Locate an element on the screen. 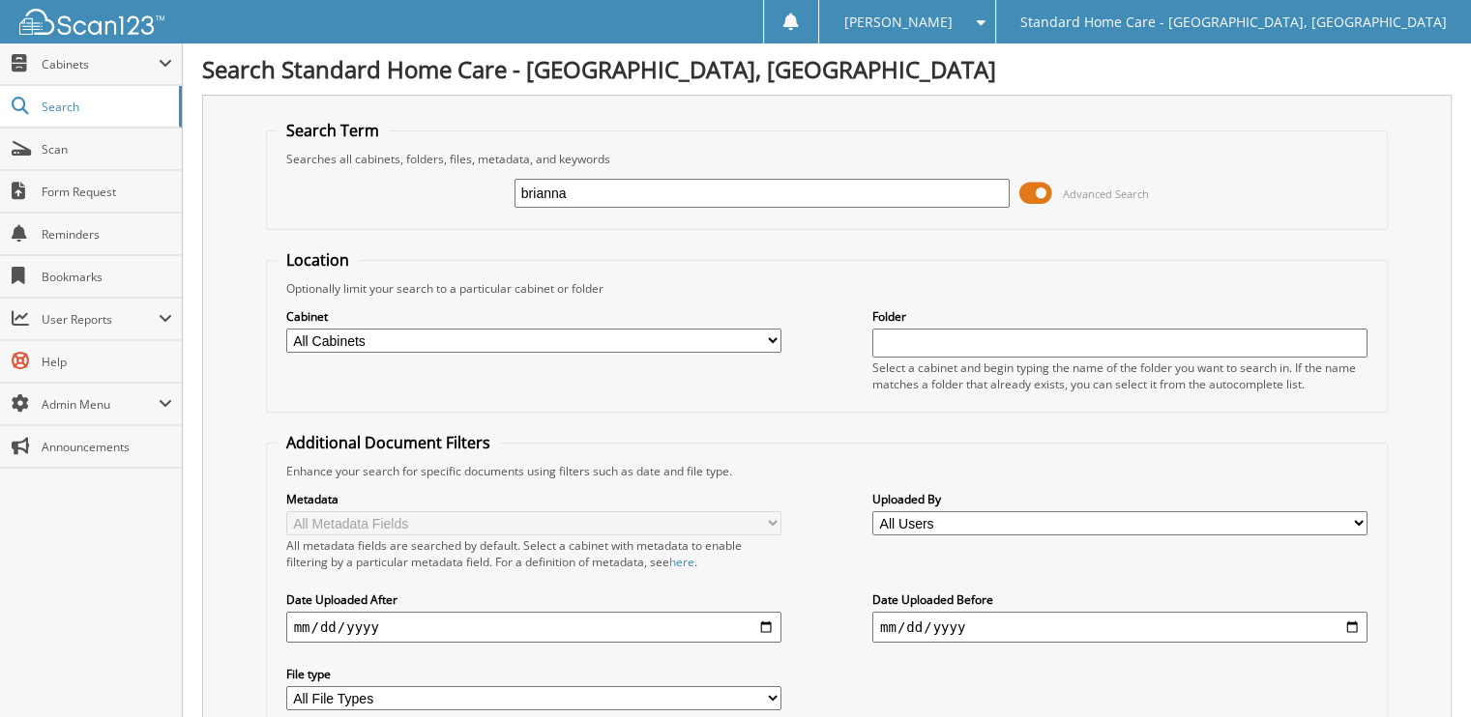 This screenshot has width=1471, height=717. span: Form Request is located at coordinates (106, 191).